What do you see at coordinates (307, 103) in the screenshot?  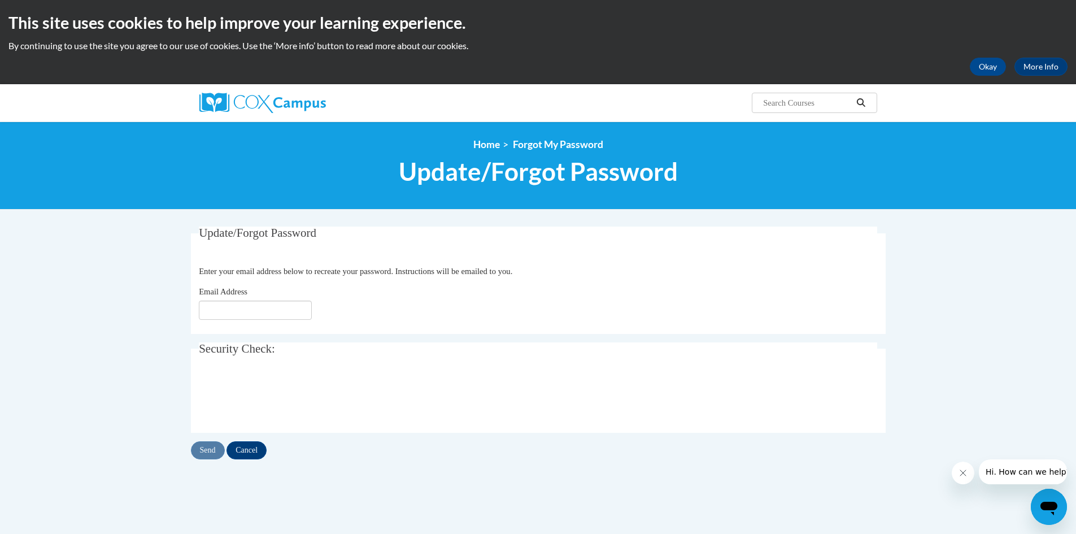 I see `a: Cox Campus` at bounding box center [307, 103].